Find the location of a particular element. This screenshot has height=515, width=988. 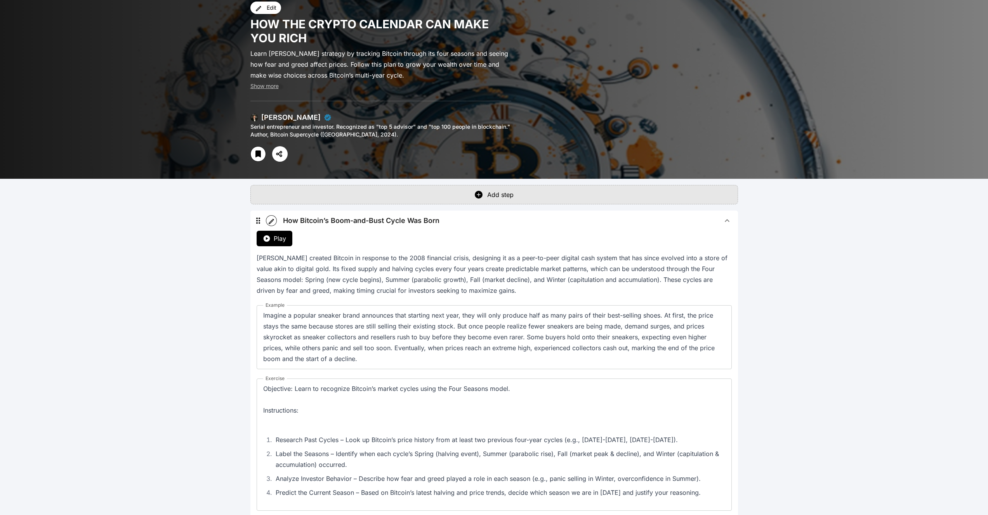

li: Research Past Cycles – Look up Bitcoin’s price history from at least two previous four-year cycle... is located at coordinates (499, 440).